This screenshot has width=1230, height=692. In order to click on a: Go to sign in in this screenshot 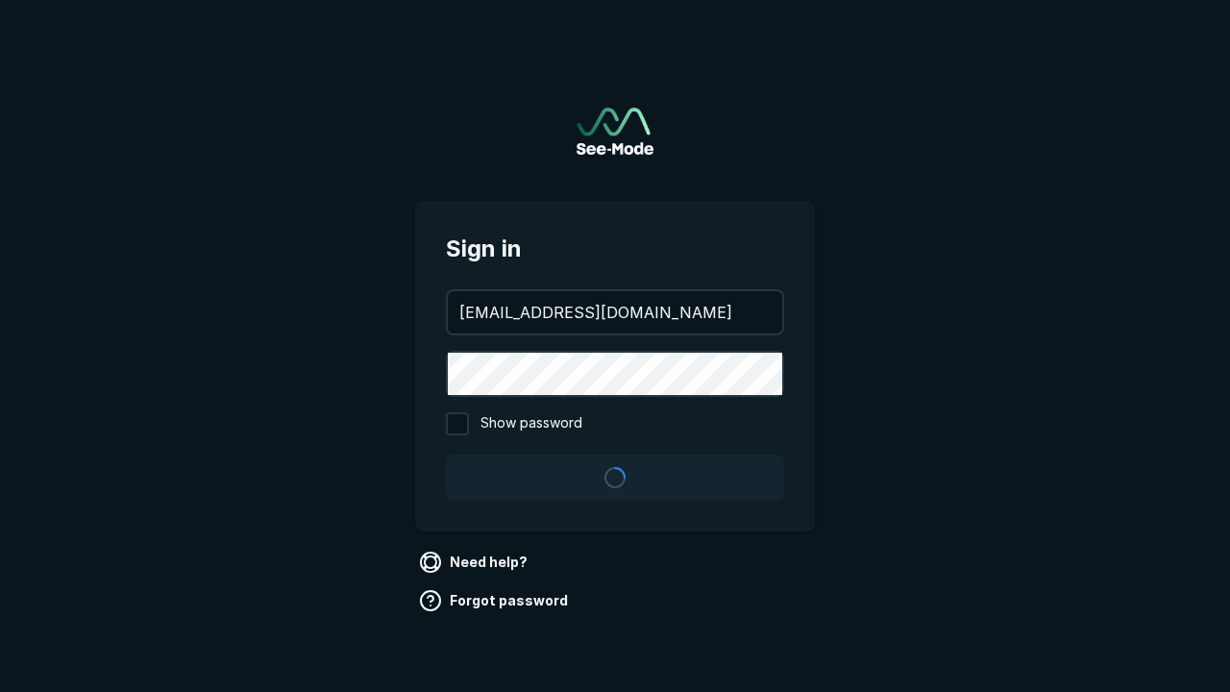, I will do `click(615, 131)`.